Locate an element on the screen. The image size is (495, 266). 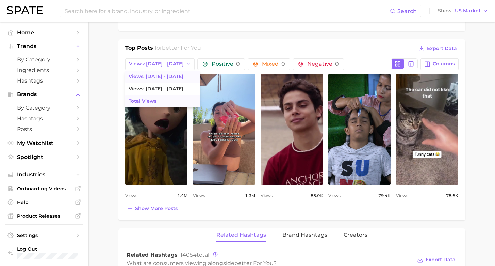
a: Product Releases is located at coordinates (44, 215).